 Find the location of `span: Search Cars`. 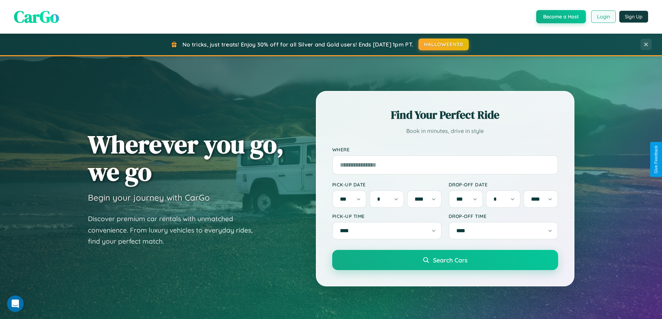

span: Search Cars is located at coordinates (450, 260).